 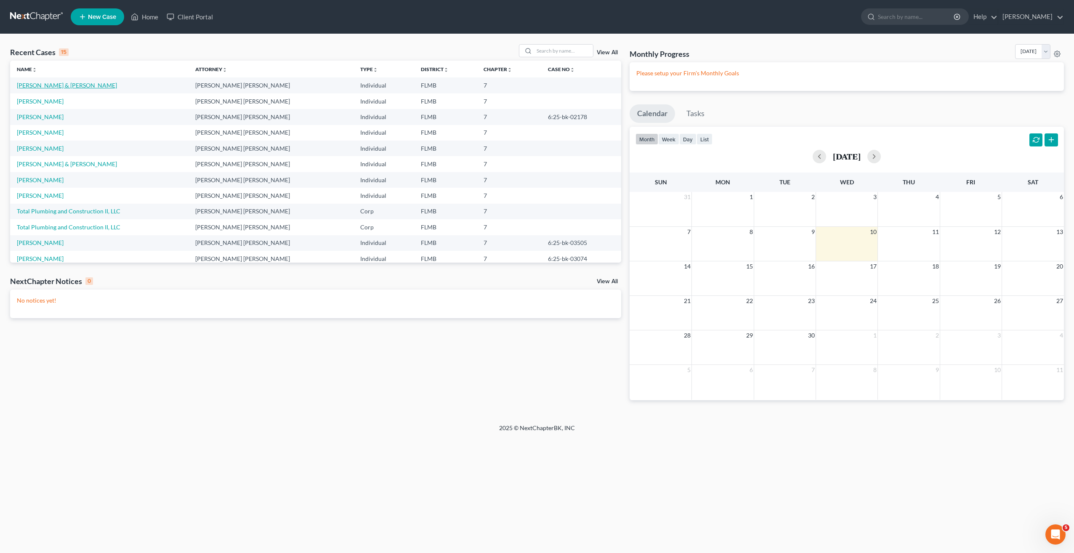 What do you see at coordinates (1062, 335) in the screenshot?
I see `span: 4` at bounding box center [1062, 335].